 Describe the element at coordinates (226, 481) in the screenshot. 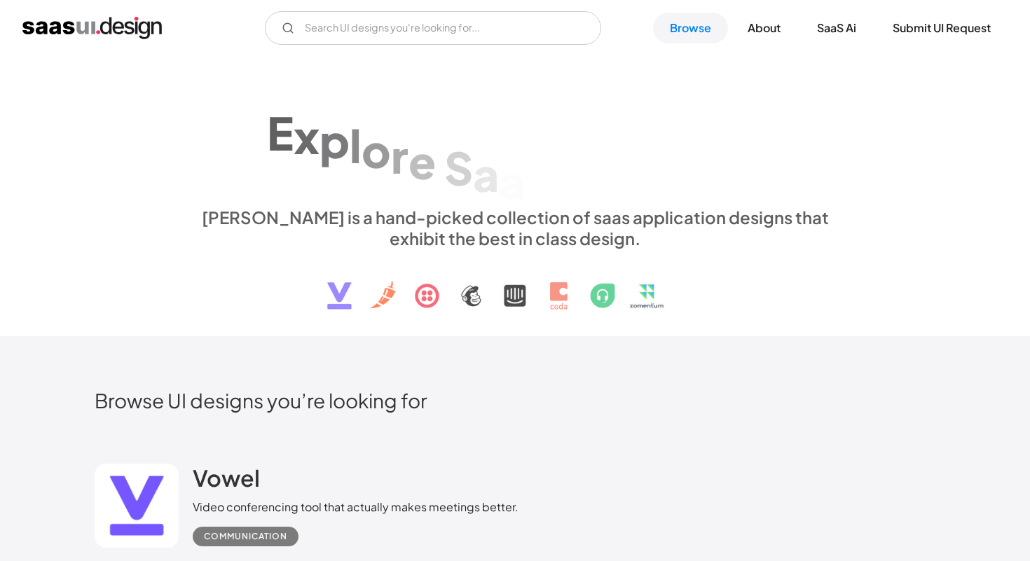

I see `a: Vowel` at that location.